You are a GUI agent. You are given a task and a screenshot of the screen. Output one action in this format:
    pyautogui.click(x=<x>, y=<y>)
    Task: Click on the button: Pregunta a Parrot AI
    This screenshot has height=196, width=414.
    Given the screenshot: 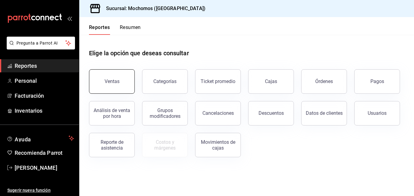 What is the action you would take?
    pyautogui.click(x=41, y=43)
    